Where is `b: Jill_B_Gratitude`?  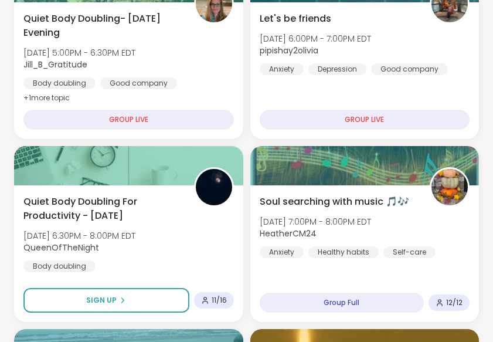 b: Jill_B_Gratitude is located at coordinates (55, 64).